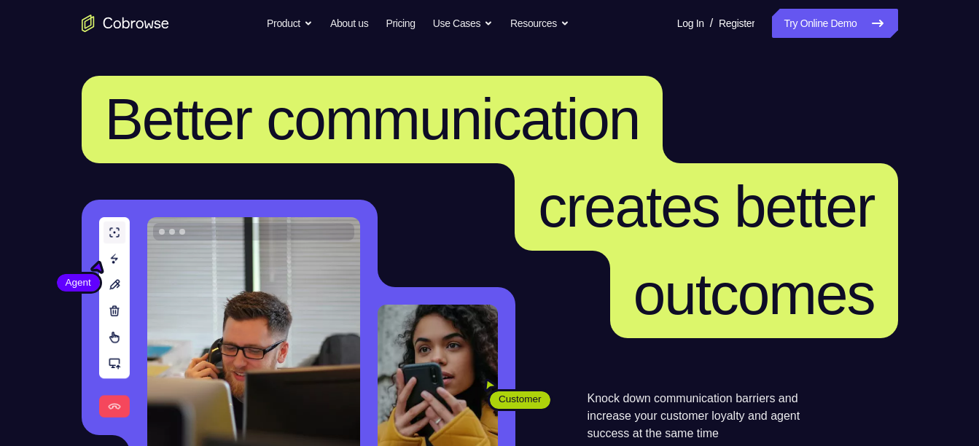  Describe the element at coordinates (706, 206) in the screenshot. I see `span: creates better` at that location.